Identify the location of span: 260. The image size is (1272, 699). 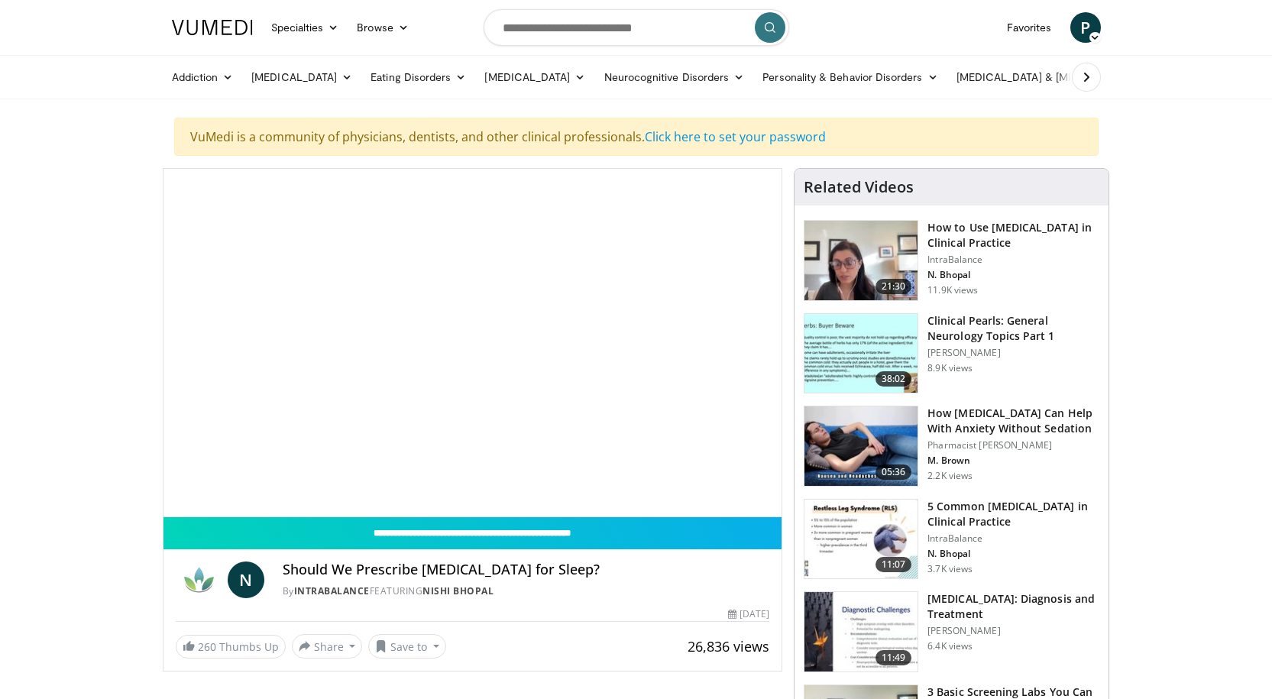
(207, 646).